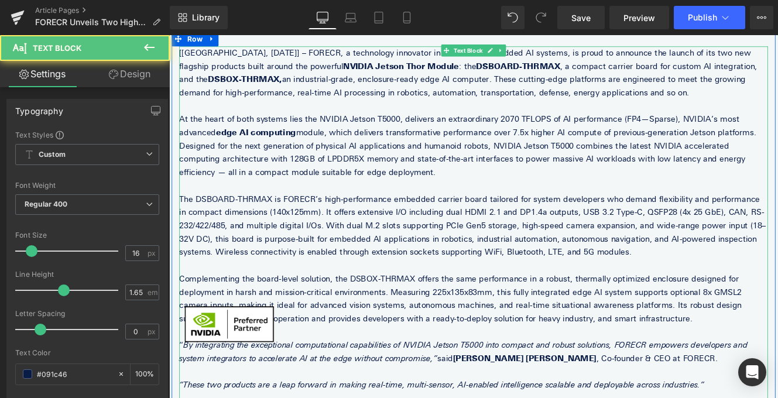 The height and width of the screenshot is (398, 778). What do you see at coordinates (87, 314) in the screenshot?
I see `div: Letter Spacing` at bounding box center [87, 314].